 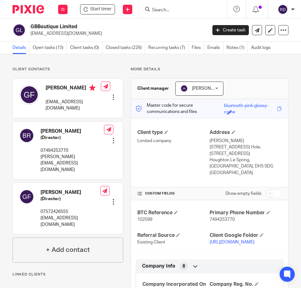 What do you see at coordinates (50, 48) in the screenshot?
I see `a: Open tasks (15)` at bounding box center [50, 48].